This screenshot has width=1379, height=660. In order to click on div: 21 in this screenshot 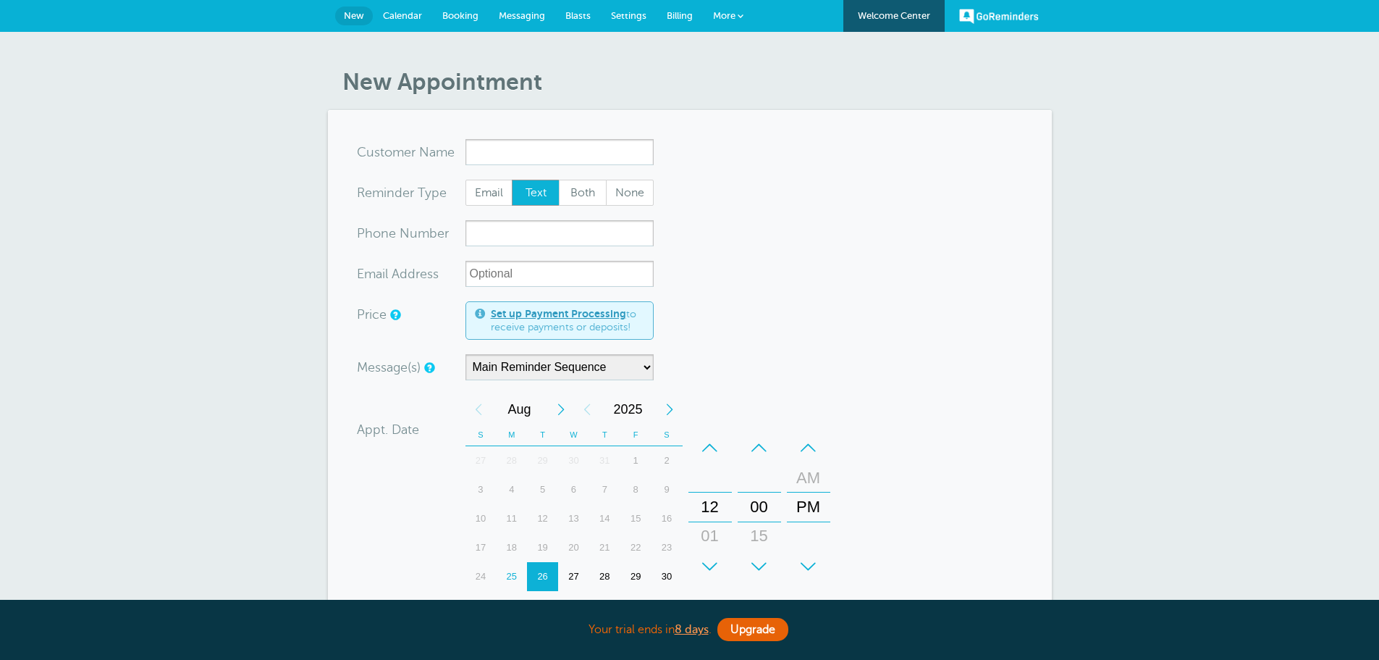, I will do `click(605, 547)`.